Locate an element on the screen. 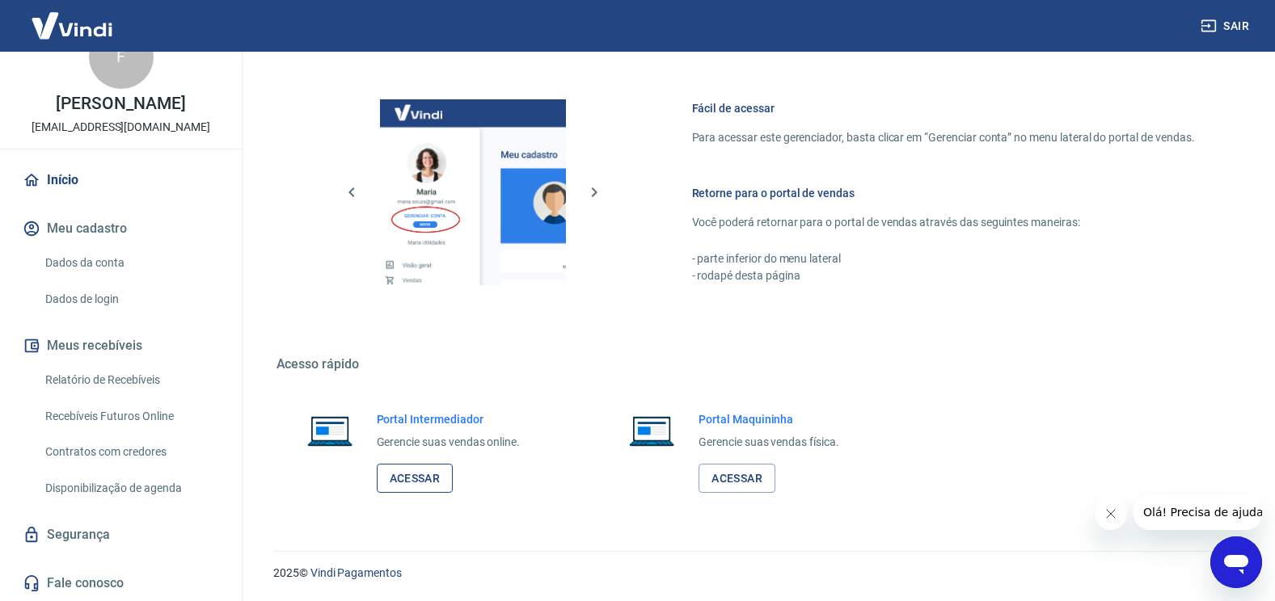 Image resolution: width=1275 pixels, height=601 pixels. p: Gerencie suas vendas física. is located at coordinates (769, 442).